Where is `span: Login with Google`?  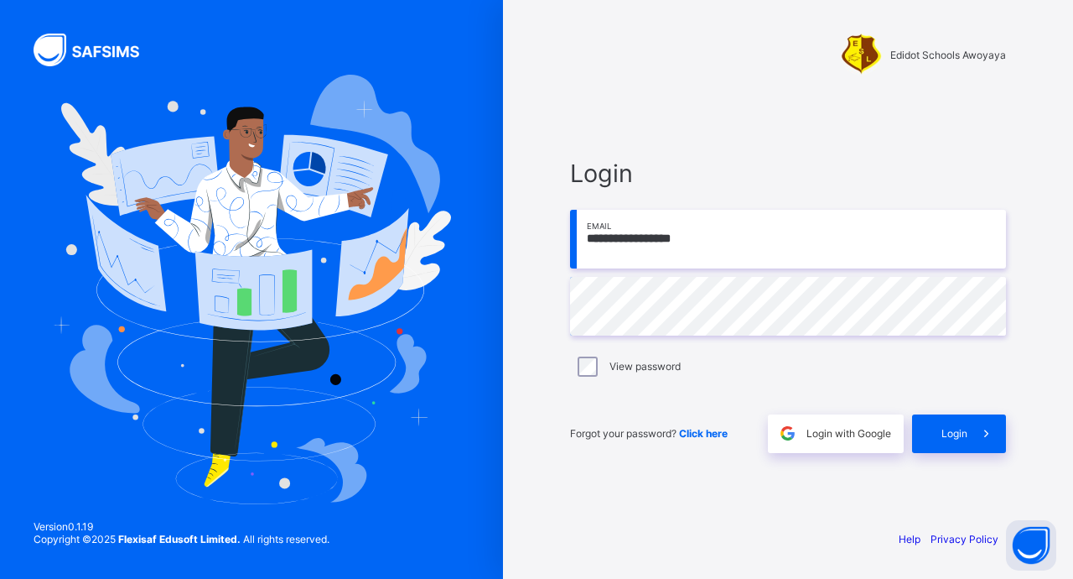
span: Login with Google is located at coordinates (849, 433).